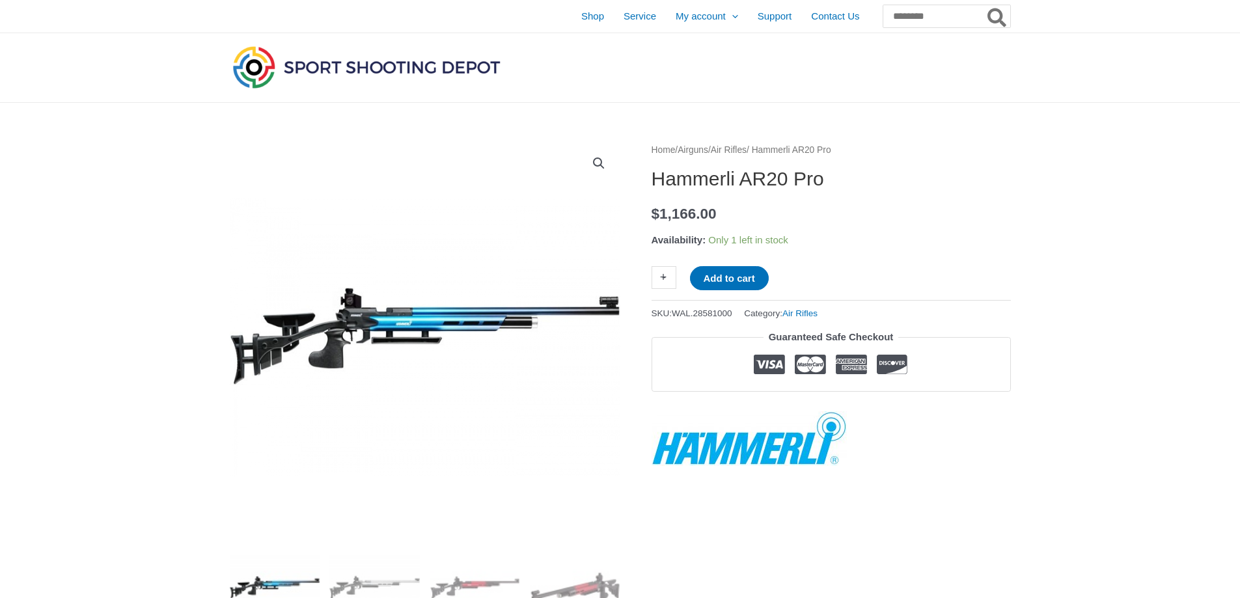  What do you see at coordinates (693, 150) in the screenshot?
I see `a: Airguns` at bounding box center [693, 150].